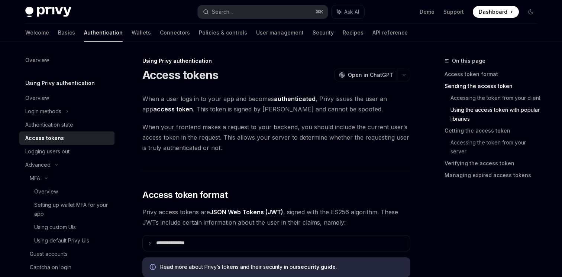  What do you see at coordinates (223, 33) in the screenshot?
I see `a: Policies & controls` at bounding box center [223, 33].